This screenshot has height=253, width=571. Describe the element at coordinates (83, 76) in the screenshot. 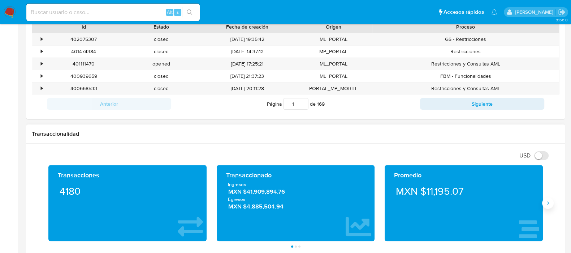

I see `div: 400939659` at that location.